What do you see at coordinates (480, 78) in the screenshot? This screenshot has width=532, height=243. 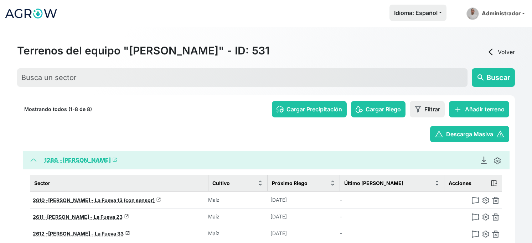 I see `span: search` at bounding box center [480, 78].